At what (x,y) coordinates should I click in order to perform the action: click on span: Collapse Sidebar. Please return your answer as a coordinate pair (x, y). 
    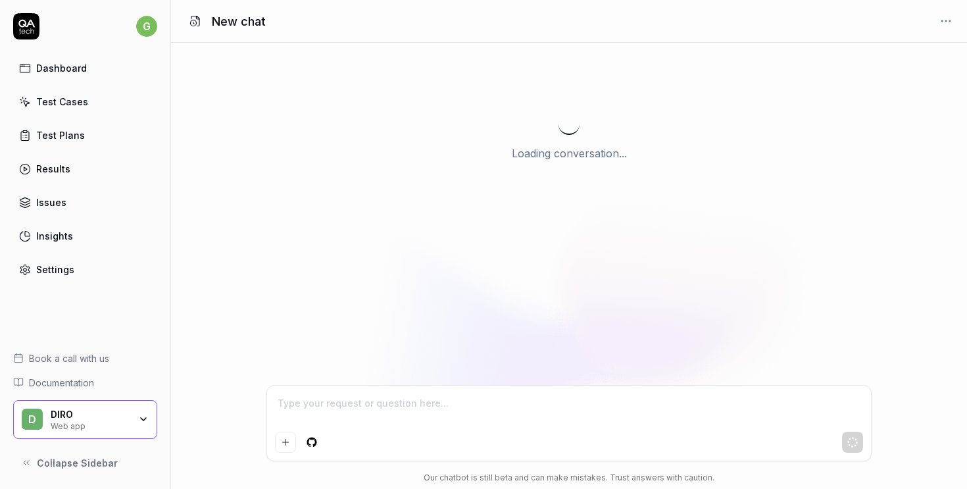
    Looking at the image, I should click on (77, 463).